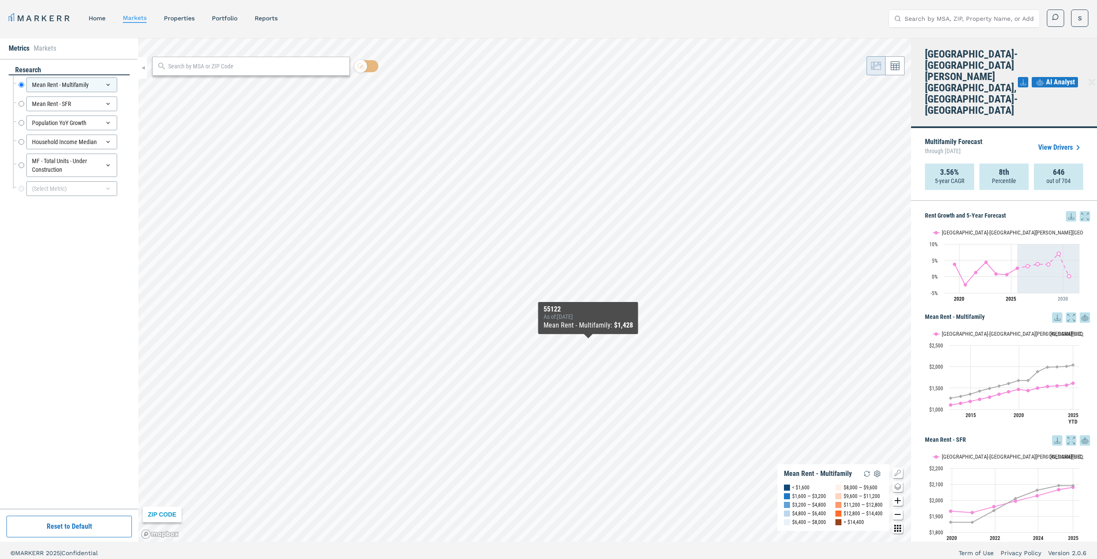 The width and height of the screenshot is (1097, 559). I want to click on path: Thursday, 14 Aug, 20:00, 2,090.59. USA., so click(1073, 485).